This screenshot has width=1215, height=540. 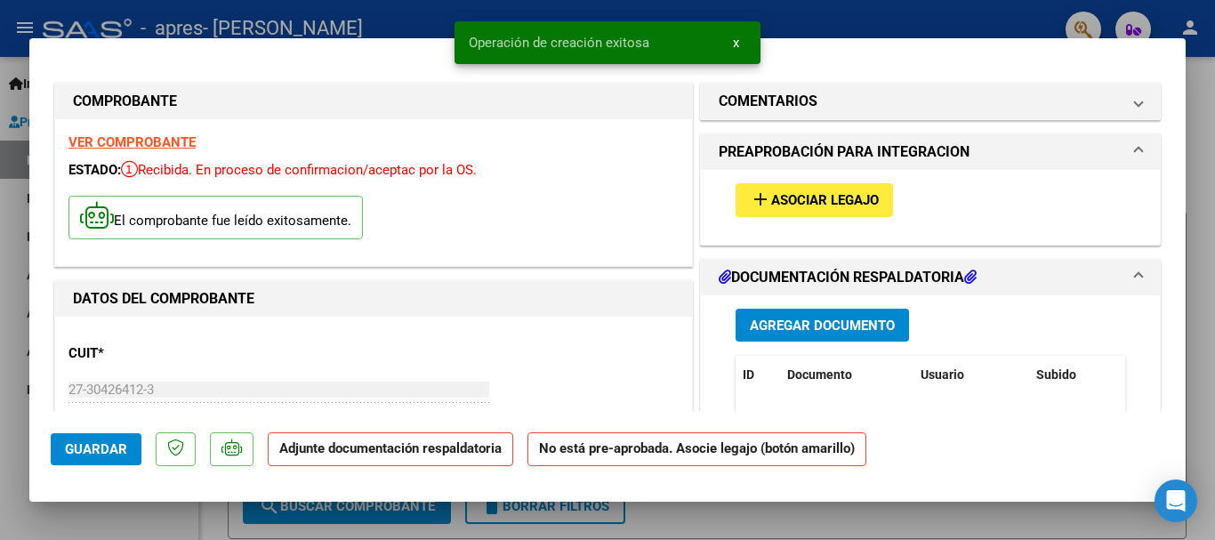 I want to click on span: Documento, so click(x=820, y=375).